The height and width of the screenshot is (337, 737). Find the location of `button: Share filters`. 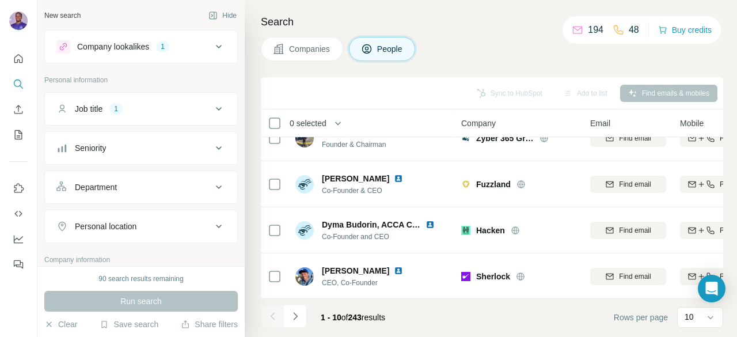

button: Share filters is located at coordinates (209, 324).